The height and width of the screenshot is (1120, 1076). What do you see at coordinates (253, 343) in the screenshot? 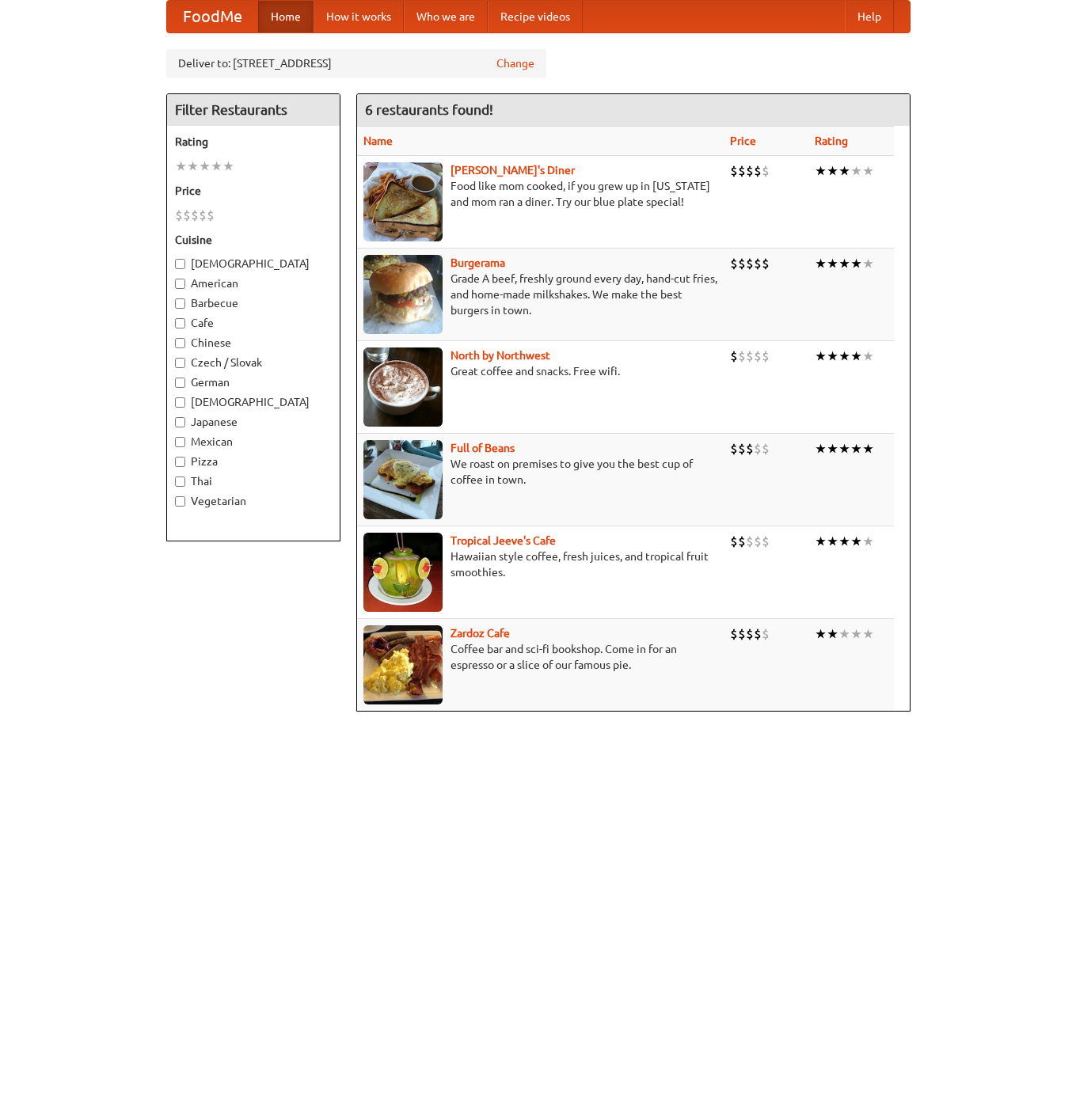
I see `label: Chinese` at bounding box center [253, 343].